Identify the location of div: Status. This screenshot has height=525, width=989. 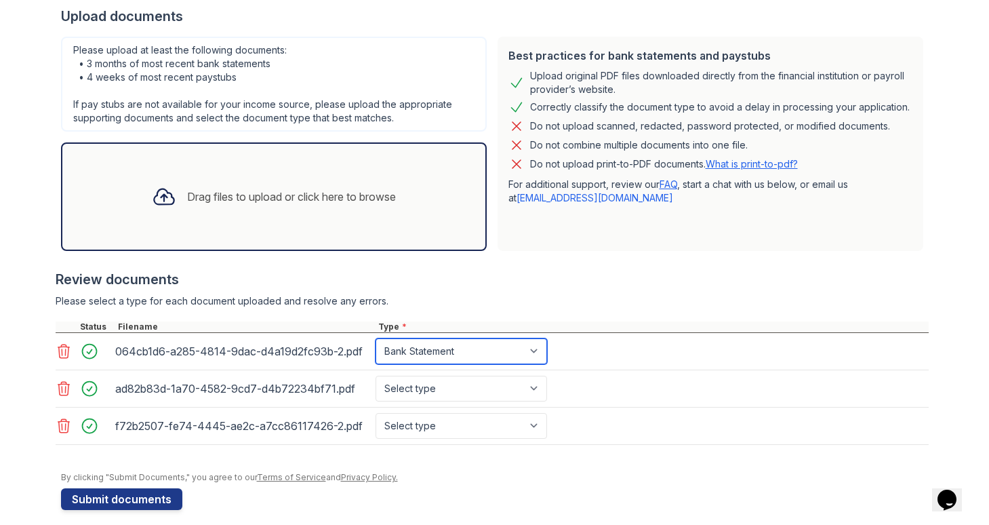
(96, 327).